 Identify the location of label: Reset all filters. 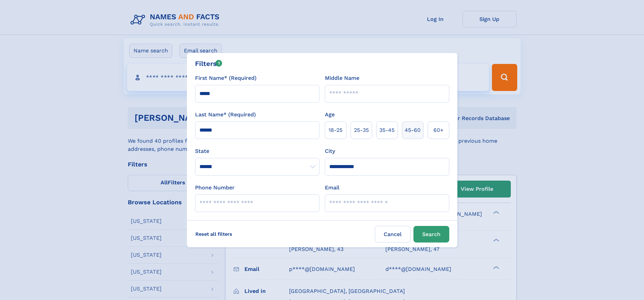
(214, 234).